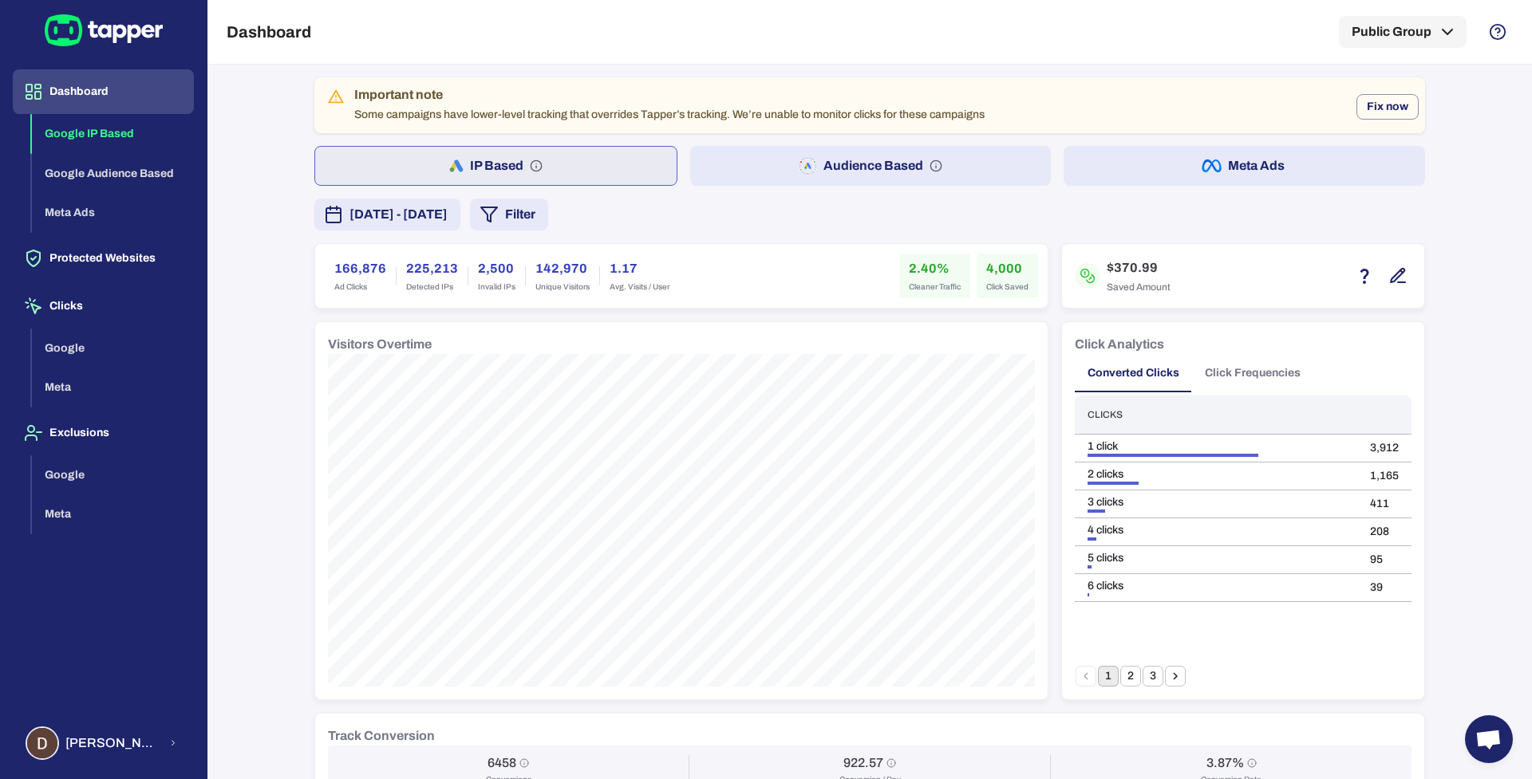  I want to click on span: Saved Amount, so click(1138, 287).